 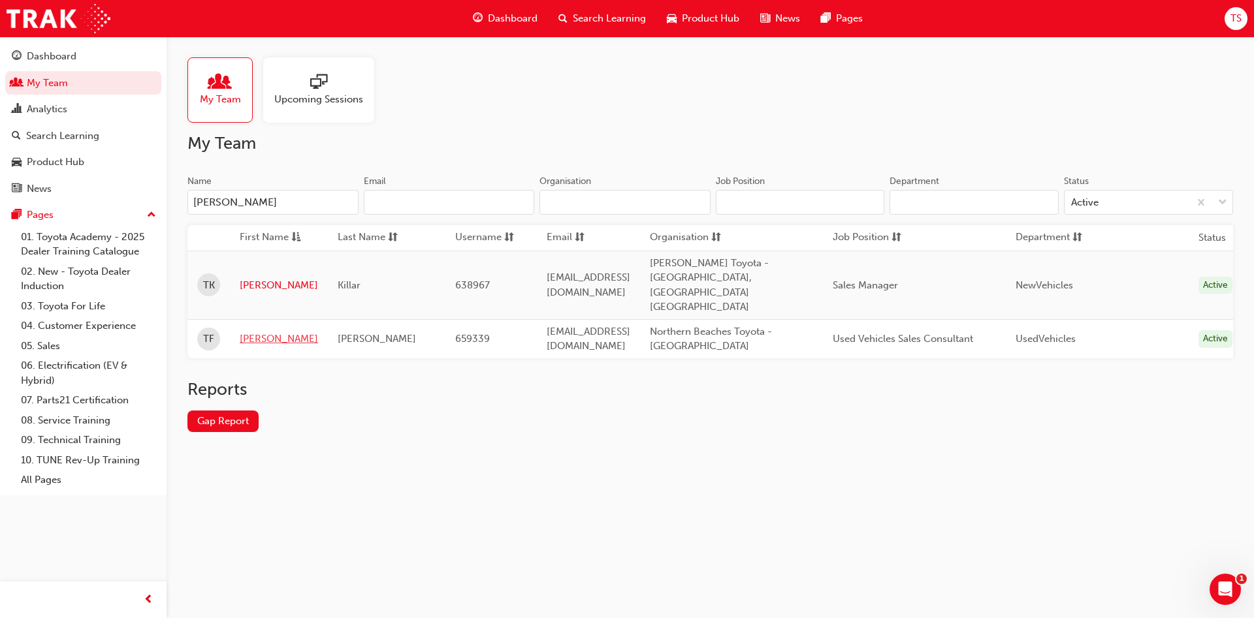 I want to click on a: Search Learning, so click(x=83, y=136).